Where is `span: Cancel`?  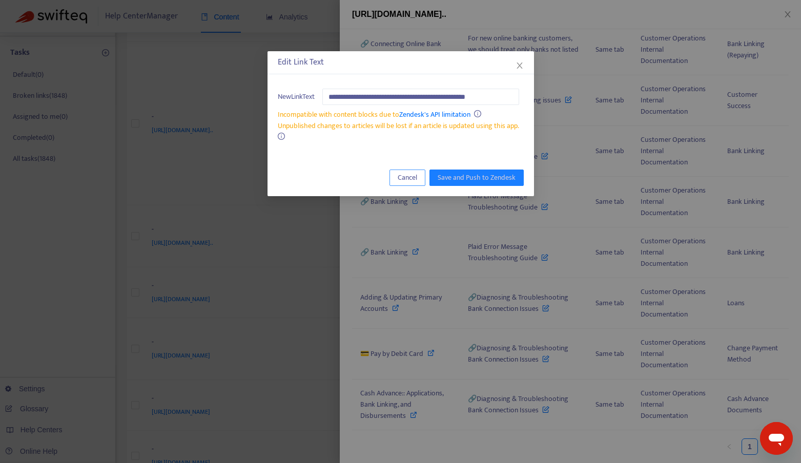
span: Cancel is located at coordinates (407, 178).